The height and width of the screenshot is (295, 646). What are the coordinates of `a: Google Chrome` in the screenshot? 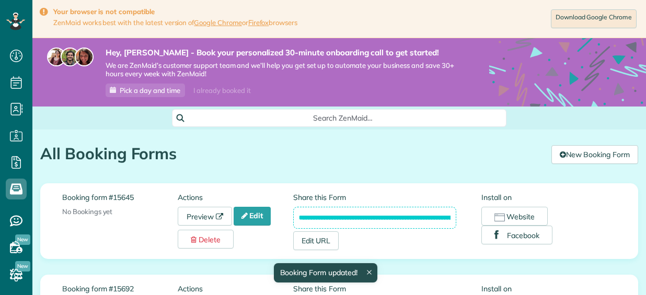 It's located at (218, 22).